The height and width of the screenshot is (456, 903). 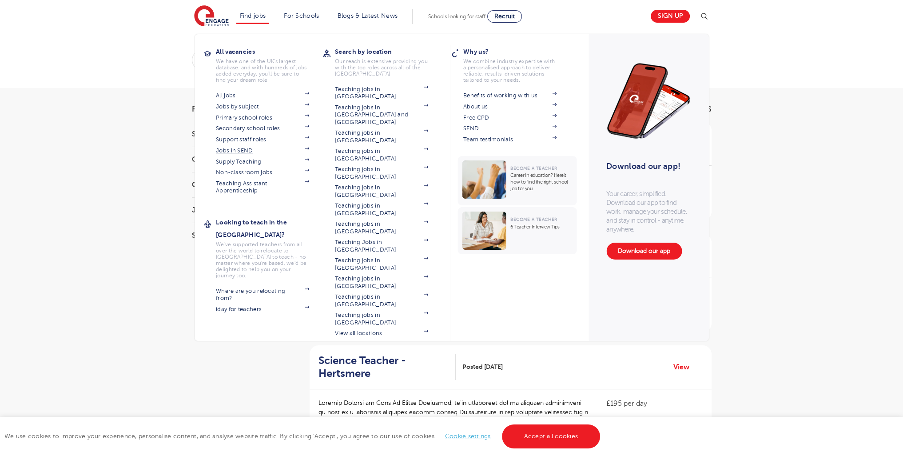 What do you see at coordinates (269, 52) in the screenshot?
I see `h3: All vacancies` at bounding box center [269, 52].